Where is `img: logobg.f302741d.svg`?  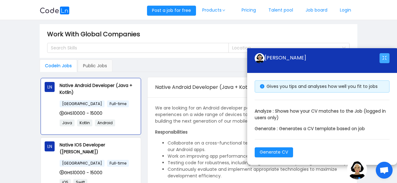
img: logobg.f302741d.svg is located at coordinates (55, 10).